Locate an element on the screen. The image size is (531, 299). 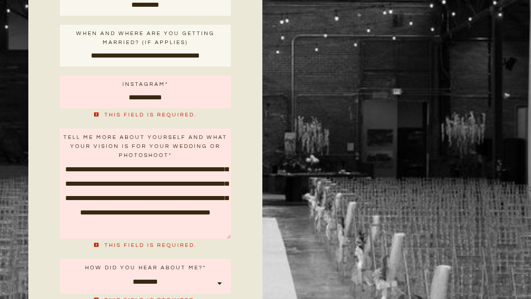
label: Tell me more about yourself and what your vision is for your wedding or photoshoot is located at coordinates (145, 146).